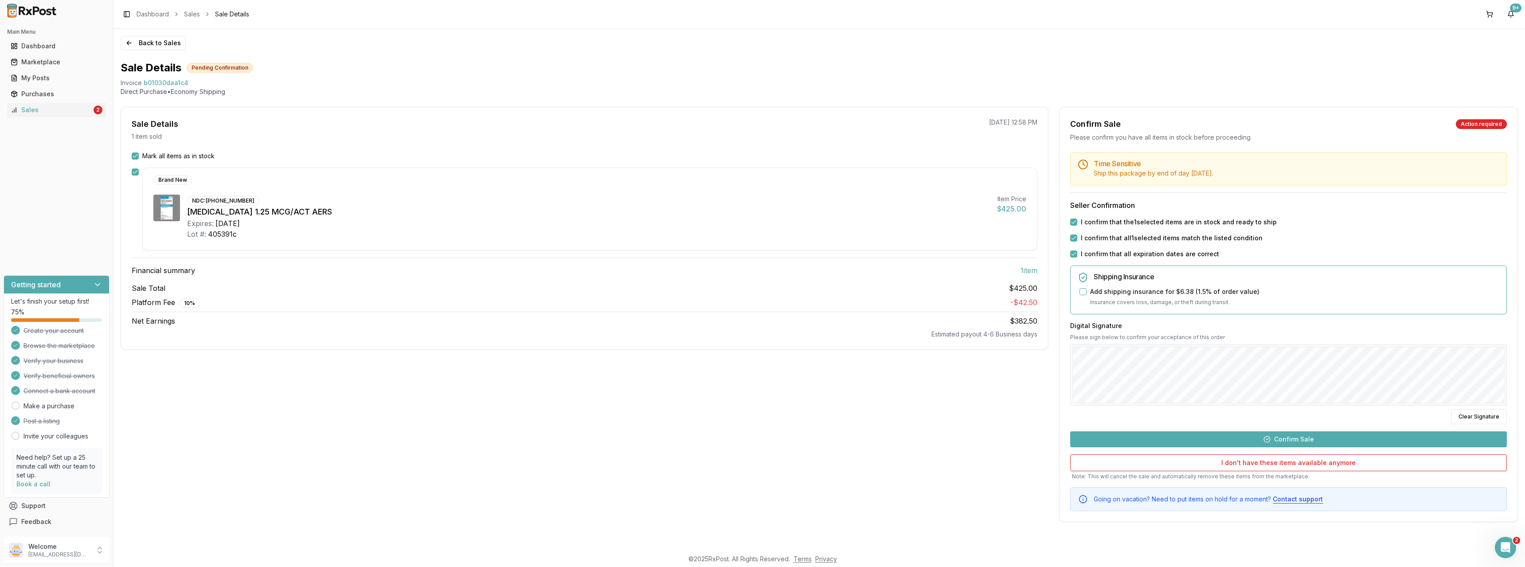 This screenshot has height=567, width=1525. What do you see at coordinates (53, 361) in the screenshot?
I see `span: Verify your business` at bounding box center [53, 361].